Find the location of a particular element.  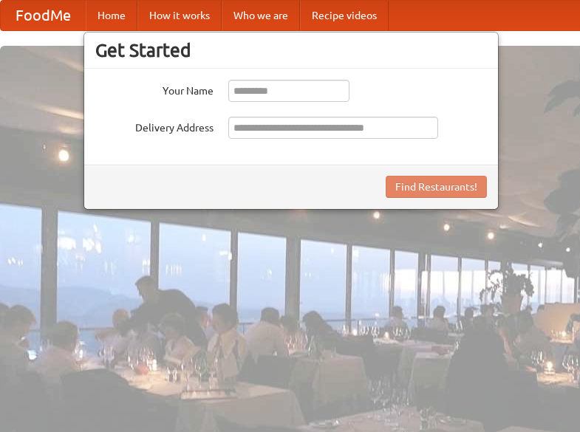

a: Who we are is located at coordinates (261, 16).